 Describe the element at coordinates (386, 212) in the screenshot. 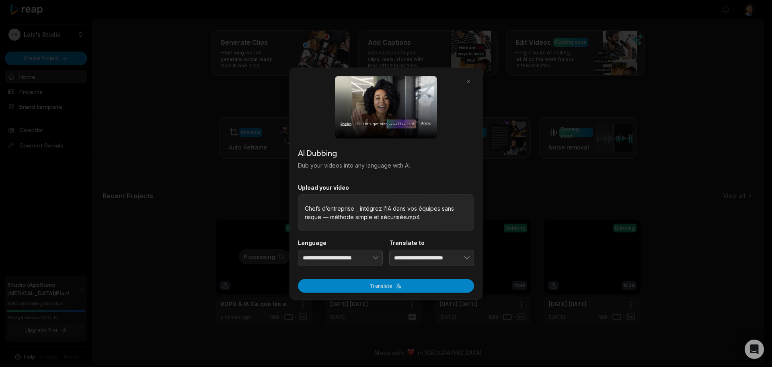

I see `label: Chefs d’entreprise _ intégrez l’IA dans vos équipes sans risque — méthode simple et sécurisée.mp4` at that location.